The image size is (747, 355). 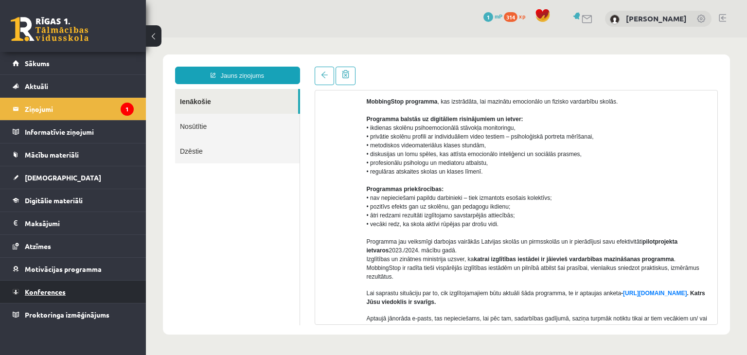 What do you see at coordinates (615, 19) in the screenshot?
I see `img: Anastasija Vasiļevska` at bounding box center [615, 19].